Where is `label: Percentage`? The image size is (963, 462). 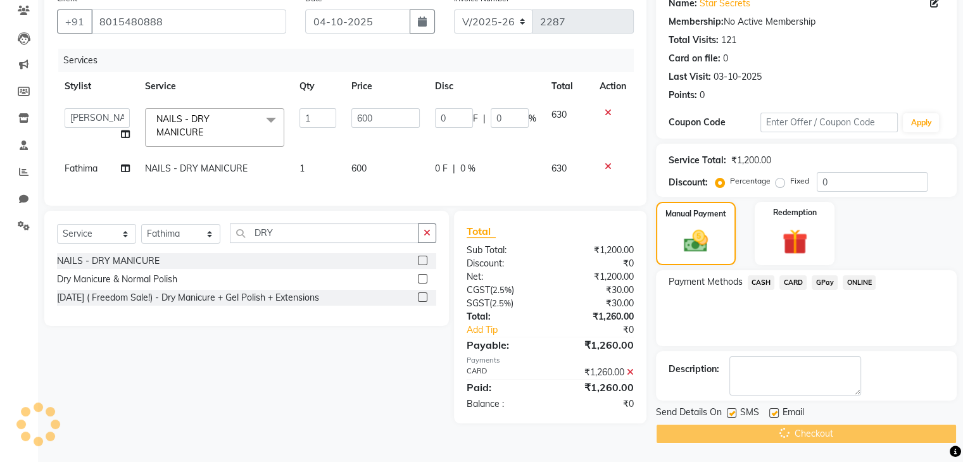
label: Percentage is located at coordinates (750, 181).